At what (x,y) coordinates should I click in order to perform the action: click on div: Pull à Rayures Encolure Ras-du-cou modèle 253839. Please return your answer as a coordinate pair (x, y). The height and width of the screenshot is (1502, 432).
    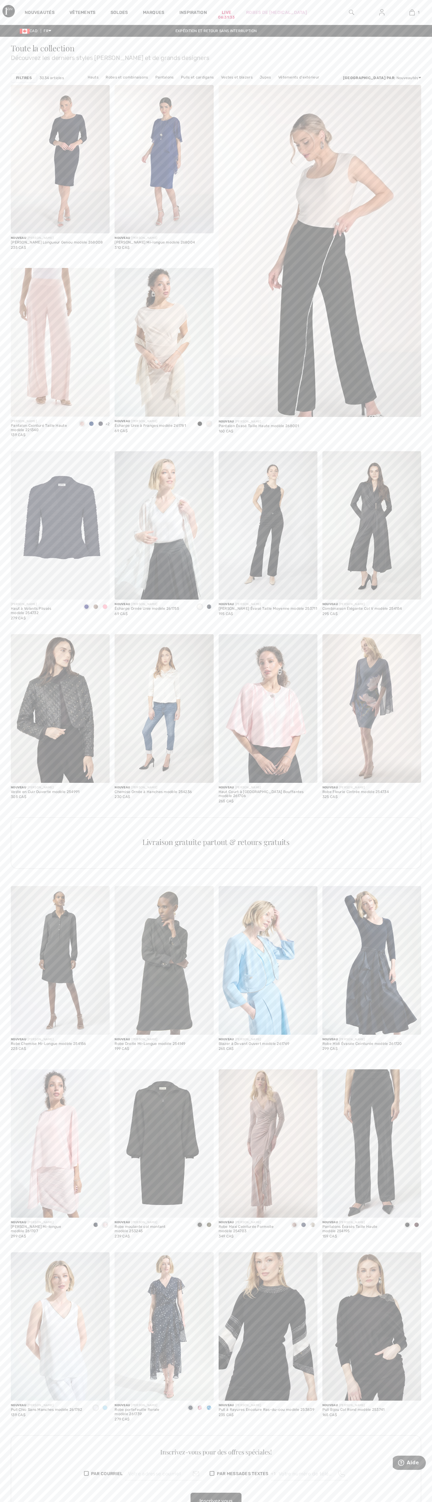
    Looking at the image, I should click on (267, 1410).